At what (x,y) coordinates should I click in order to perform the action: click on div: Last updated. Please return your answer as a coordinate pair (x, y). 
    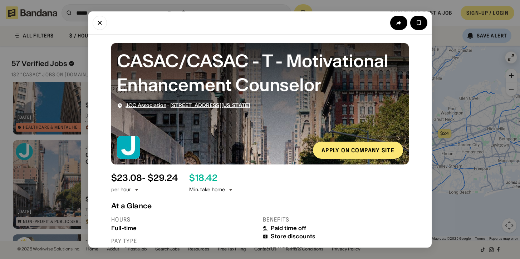
    Looking at the image, I should click on (336, 250).